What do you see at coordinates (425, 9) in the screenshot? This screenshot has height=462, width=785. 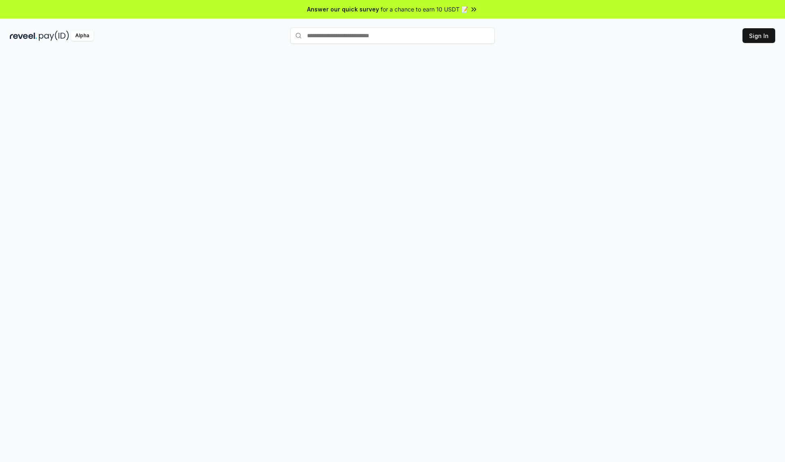 I see `span: for a chance to earn 10 USDT 📝` at bounding box center [425, 9].